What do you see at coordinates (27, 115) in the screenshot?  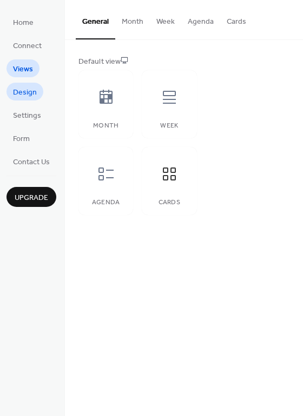 I see `a: Settings` at bounding box center [27, 115].